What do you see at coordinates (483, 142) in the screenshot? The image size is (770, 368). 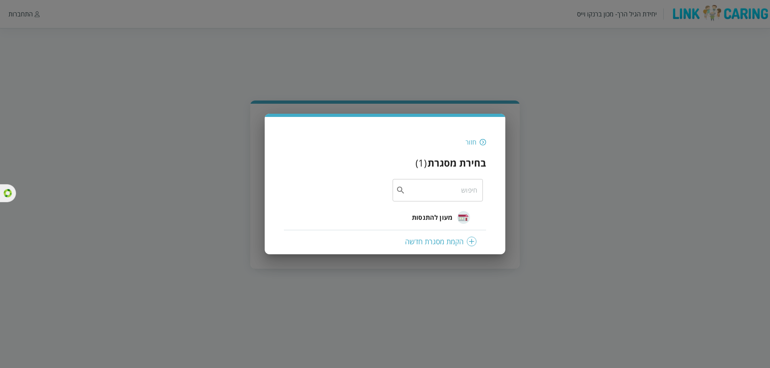 I see `img: חזור` at bounding box center [483, 142].